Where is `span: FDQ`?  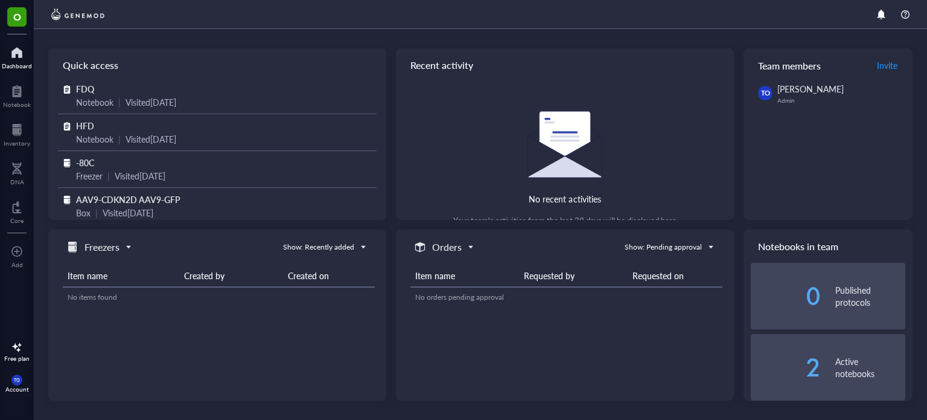 span: FDQ is located at coordinates (85, 89).